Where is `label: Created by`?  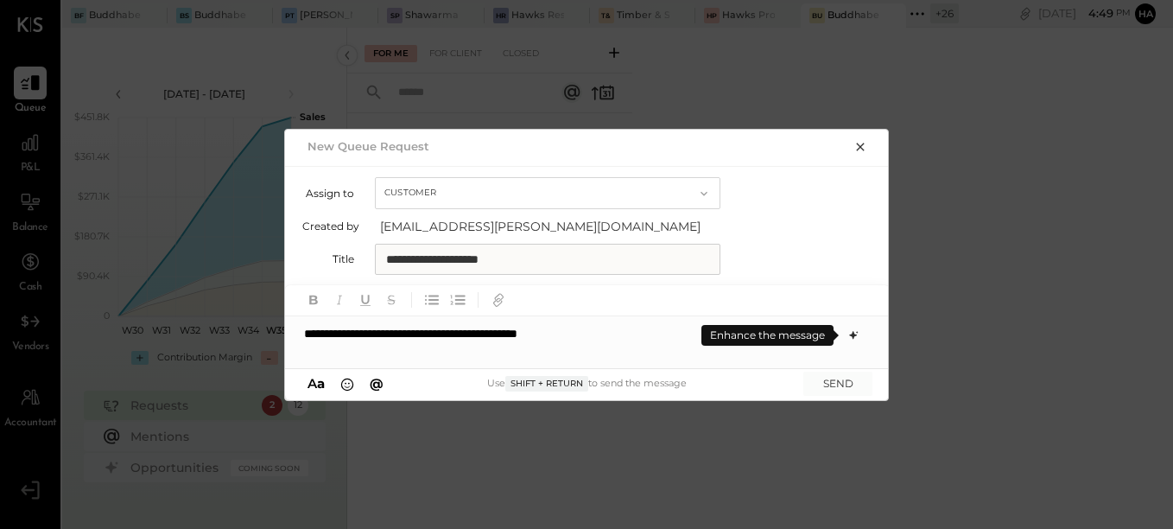
label: Created by is located at coordinates (331, 225).